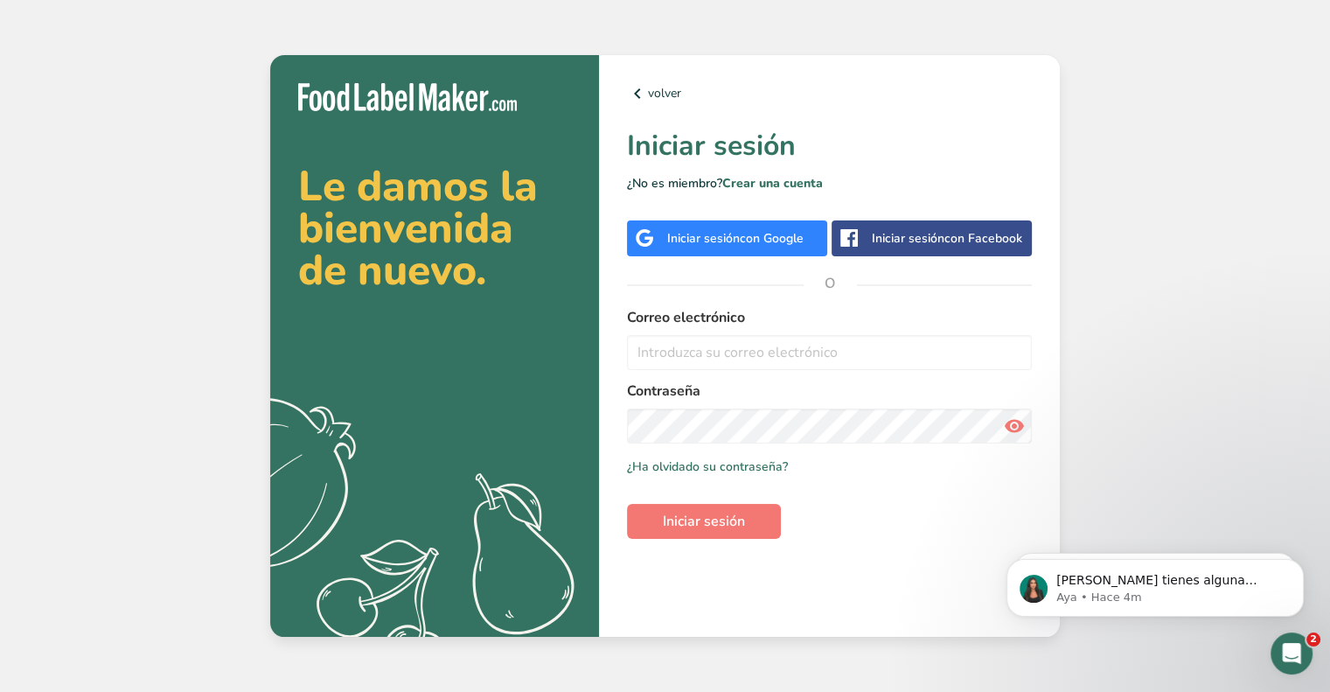  What do you see at coordinates (407, 97) in the screenshot?
I see `img: Food Label Maker` at bounding box center [407, 97].